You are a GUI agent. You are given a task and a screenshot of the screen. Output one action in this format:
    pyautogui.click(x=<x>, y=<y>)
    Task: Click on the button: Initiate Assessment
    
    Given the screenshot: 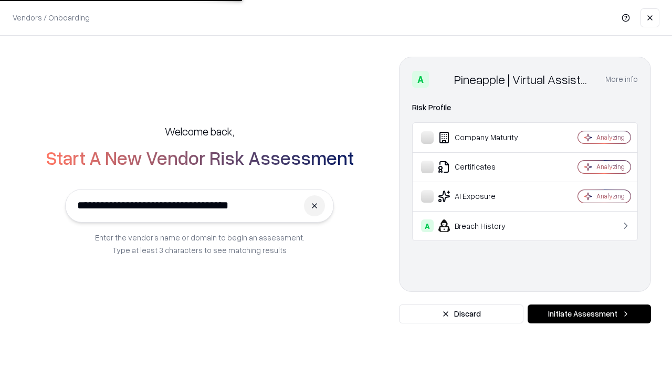 What is the action you would take?
    pyautogui.click(x=589, y=314)
    